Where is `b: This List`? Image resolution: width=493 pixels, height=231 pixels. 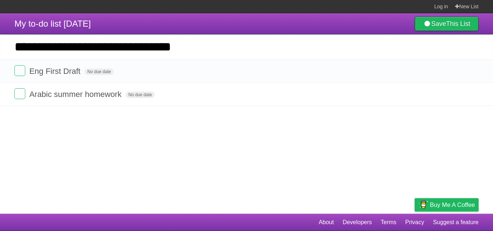 b: This List is located at coordinates (458, 24).